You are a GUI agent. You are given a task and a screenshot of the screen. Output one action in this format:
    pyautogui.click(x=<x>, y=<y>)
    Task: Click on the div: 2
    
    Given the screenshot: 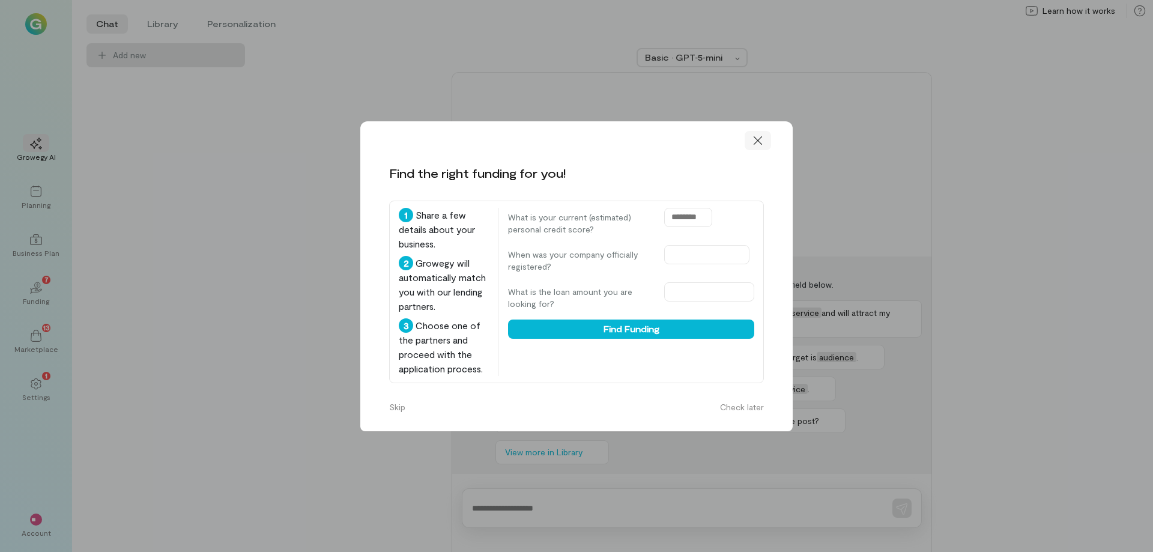 What is the action you would take?
    pyautogui.click(x=406, y=263)
    